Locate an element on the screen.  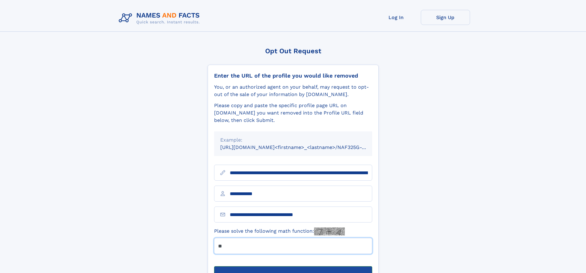
div: You, or an authorized agent on your behalf, may request to opt-out of the sale of your informatio... is located at coordinates (293, 91).